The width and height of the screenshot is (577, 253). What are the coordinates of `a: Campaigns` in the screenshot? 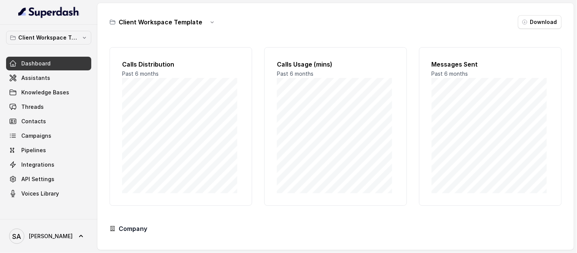 It's located at (49, 136).